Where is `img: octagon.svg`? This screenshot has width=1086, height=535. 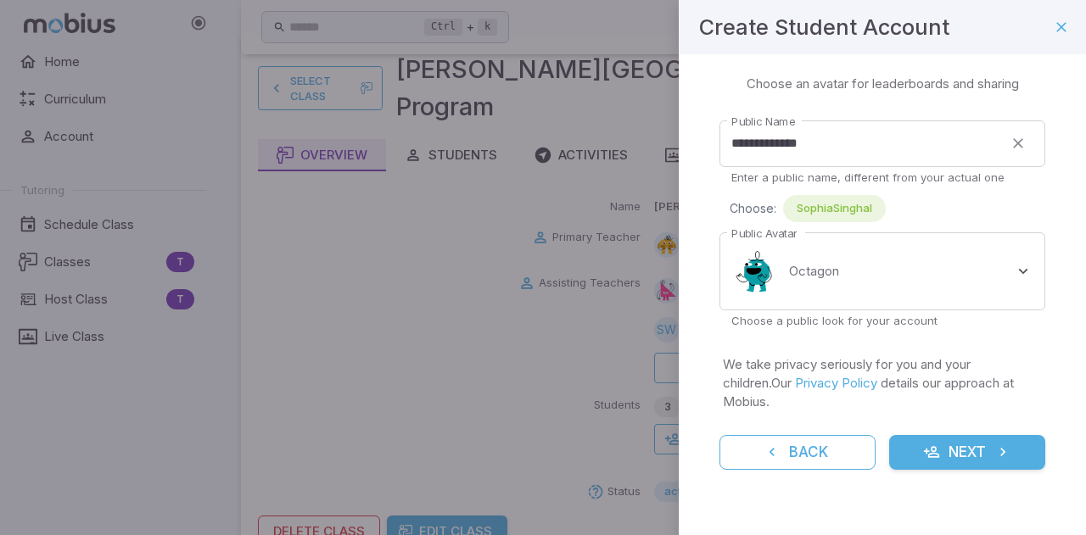 img: octagon.svg is located at coordinates (757, 271).